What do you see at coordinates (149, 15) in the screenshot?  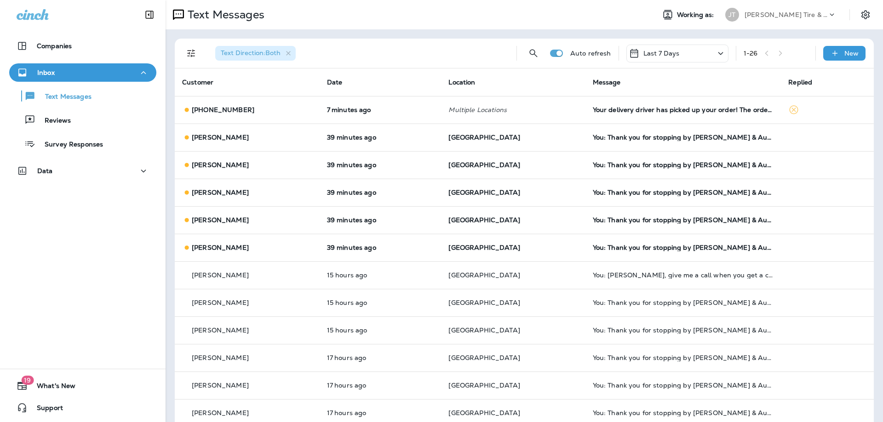 I see `button: Collapse Sidebar` at bounding box center [149, 15].